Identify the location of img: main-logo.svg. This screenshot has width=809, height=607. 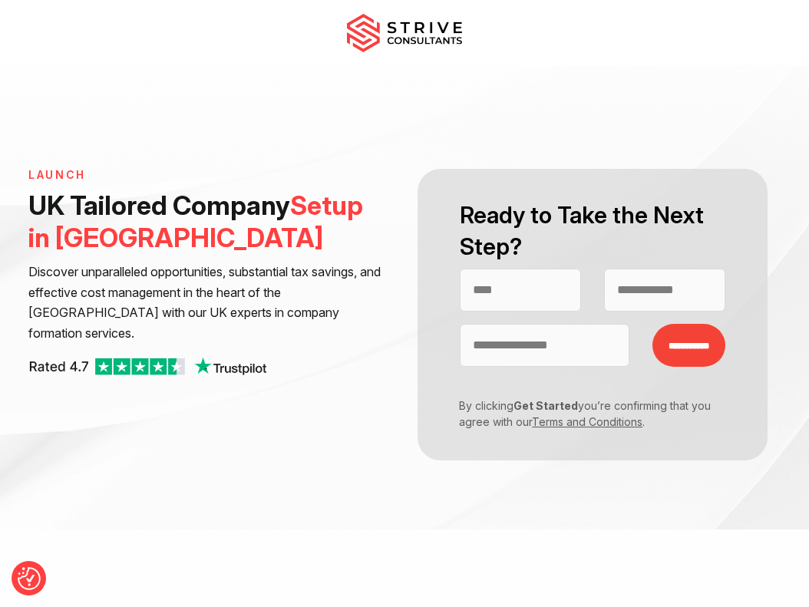
(404, 33).